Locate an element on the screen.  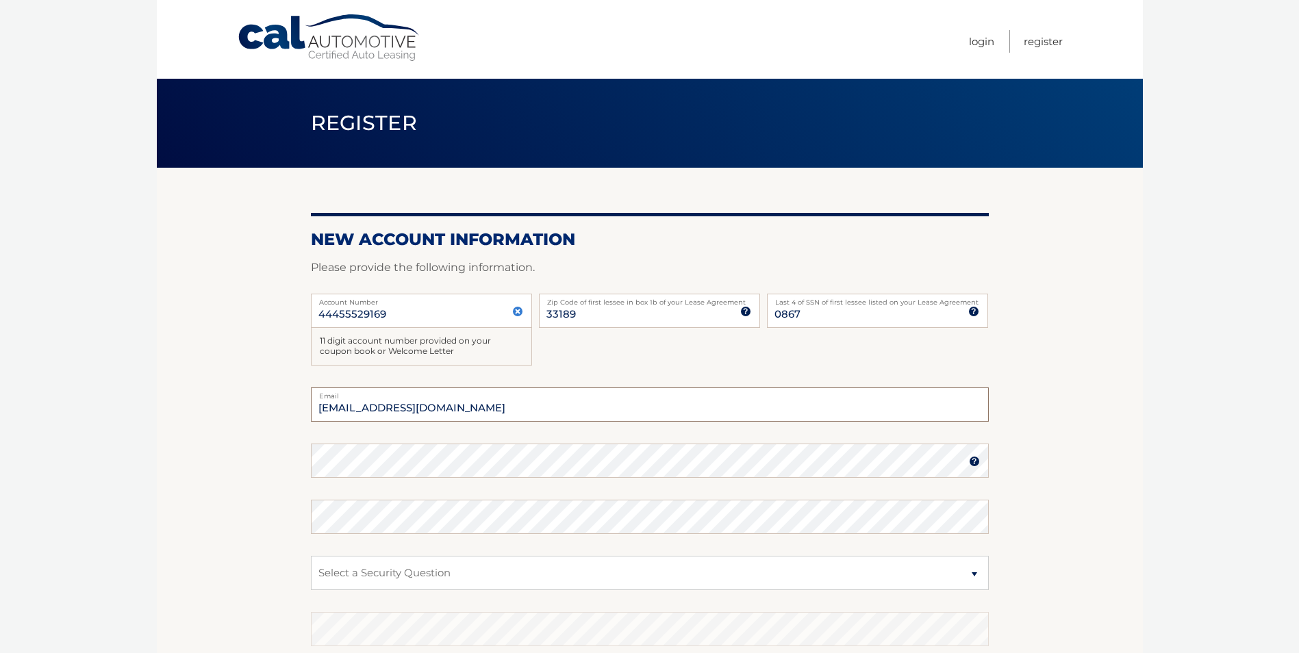
label: Zip Code of first lessee in box 1b of your Lease Agreement is located at coordinates (649, 299).